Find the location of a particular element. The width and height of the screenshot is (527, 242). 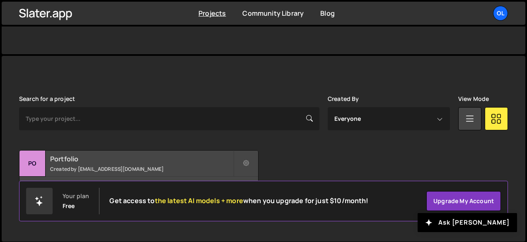

a: Projects is located at coordinates (212, 13).